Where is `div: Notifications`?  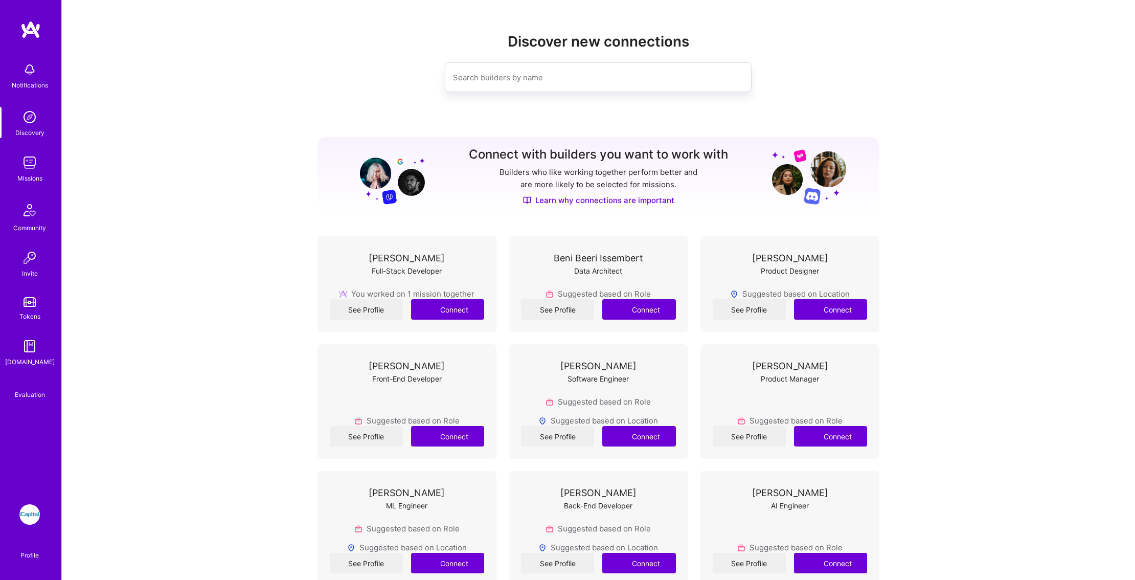 div: Notifications is located at coordinates (30, 85).